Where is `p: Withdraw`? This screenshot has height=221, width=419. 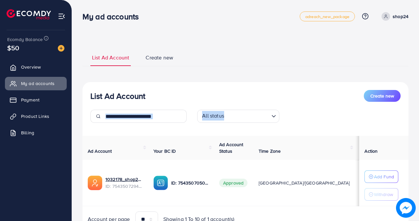
p: Withdraw is located at coordinates (384, 195).